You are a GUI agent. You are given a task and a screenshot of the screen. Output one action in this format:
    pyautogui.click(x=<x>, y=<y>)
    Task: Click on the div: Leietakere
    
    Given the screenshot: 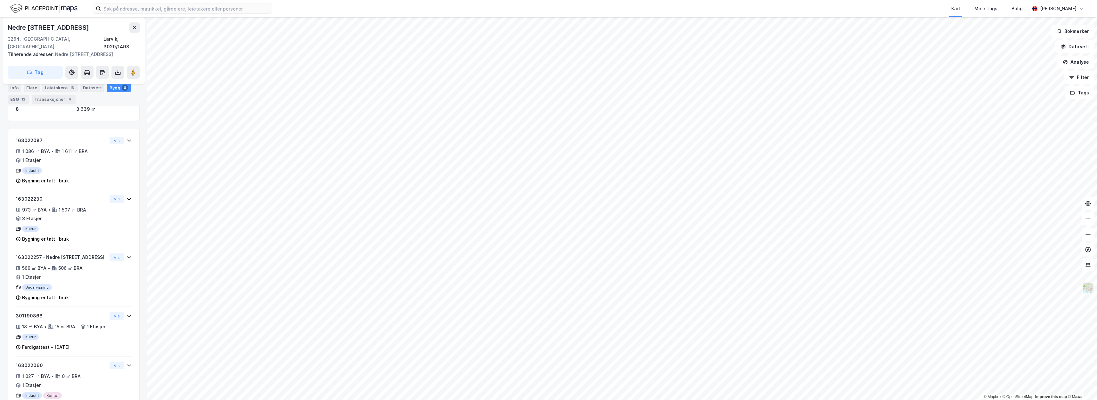 What is the action you would take?
    pyautogui.click(x=60, y=88)
    